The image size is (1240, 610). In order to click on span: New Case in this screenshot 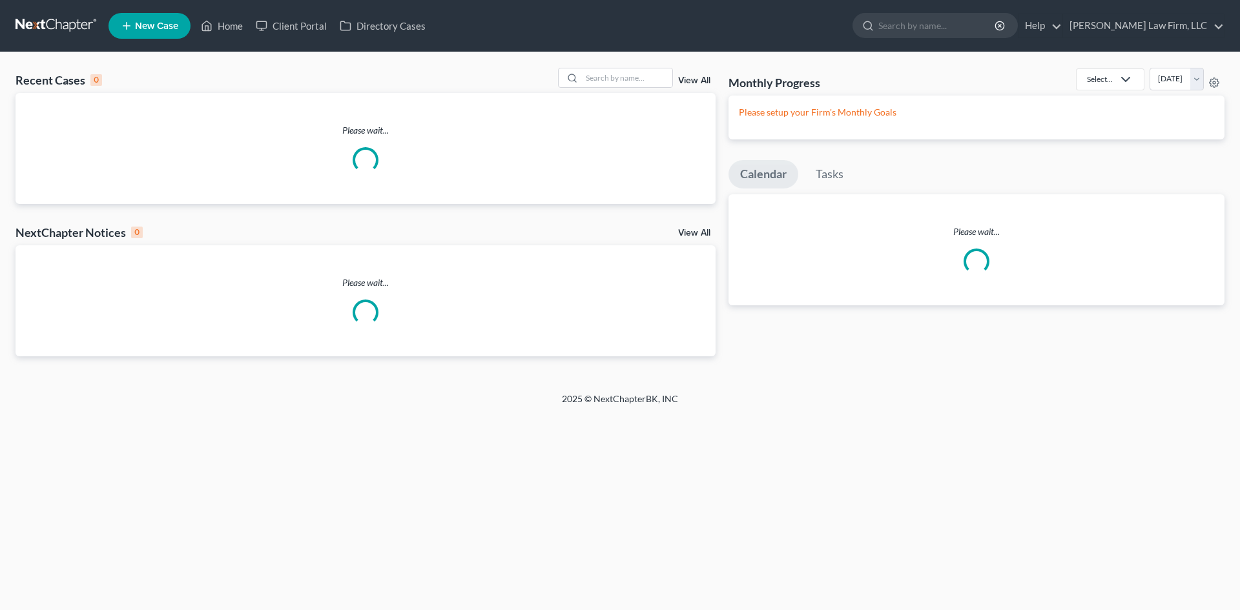, I will do `click(156, 26)`.